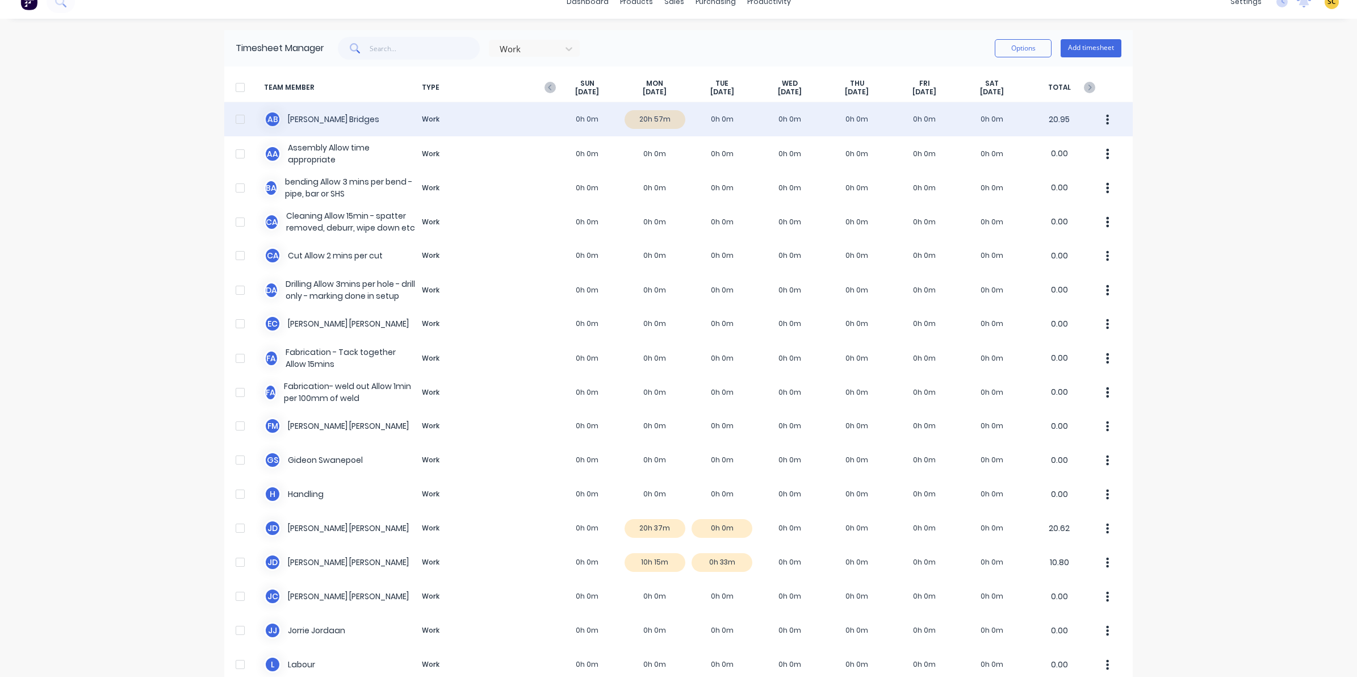 This screenshot has width=1357, height=677. What do you see at coordinates (1059, 87) in the screenshot?
I see `span: TOTAL` at bounding box center [1059, 87].